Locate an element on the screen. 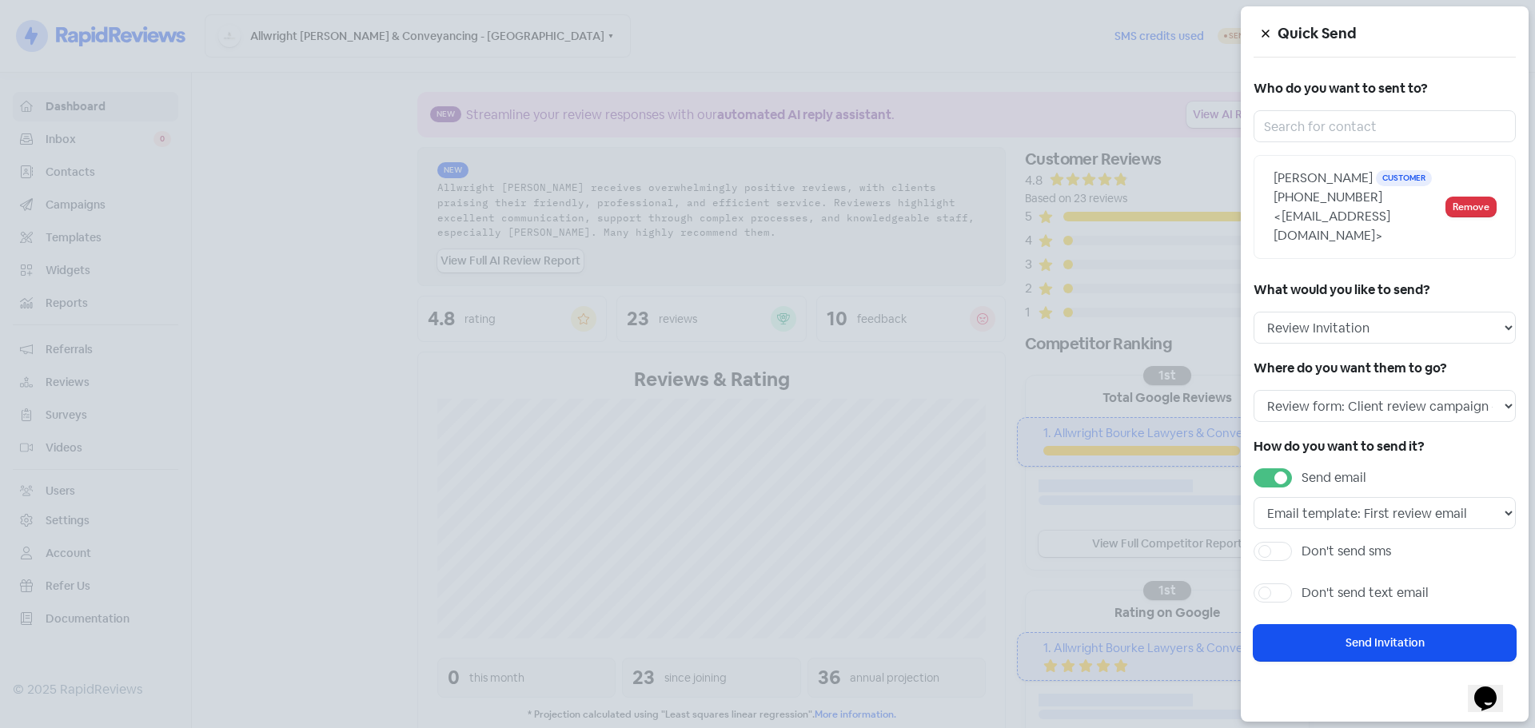  h5: What would you like to send? is located at coordinates (1384, 290).